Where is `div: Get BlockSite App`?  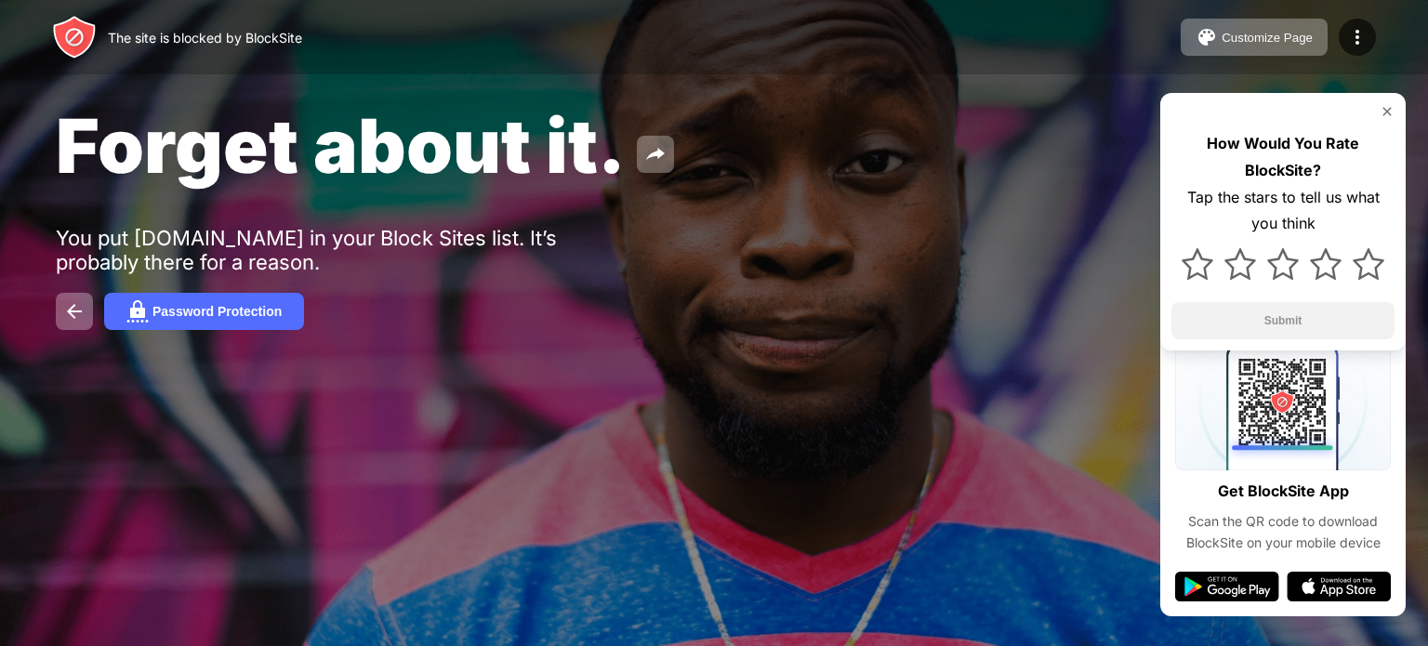 div: Get BlockSite App is located at coordinates (1283, 491).